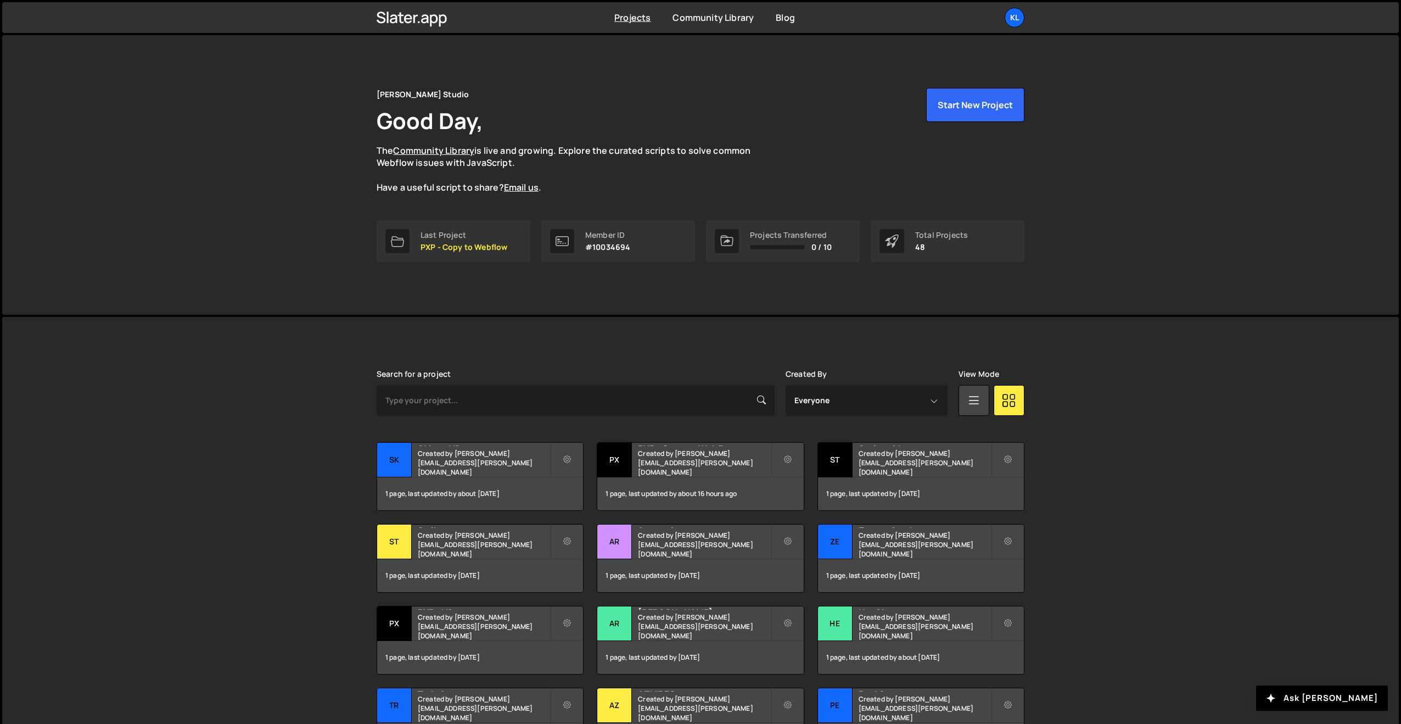  Describe the element at coordinates (979, 374) in the screenshot. I see `label: View Mode` at that location.